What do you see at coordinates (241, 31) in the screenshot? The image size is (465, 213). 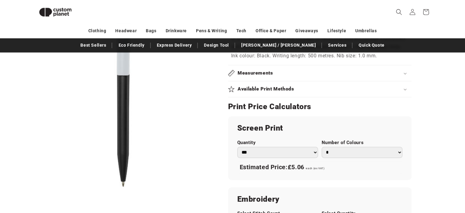 I see `a: Tech` at bounding box center [241, 31].